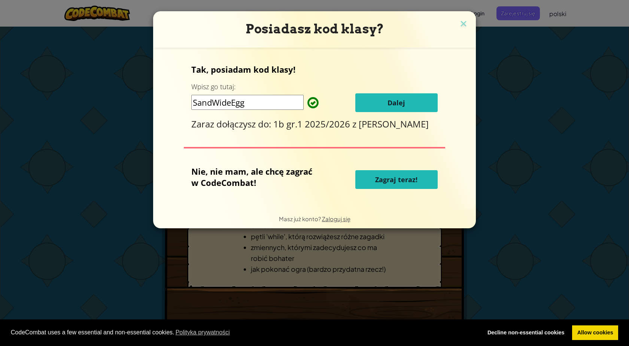  Describe the element at coordinates (463, 24) in the screenshot. I see `img: close icon` at that location.